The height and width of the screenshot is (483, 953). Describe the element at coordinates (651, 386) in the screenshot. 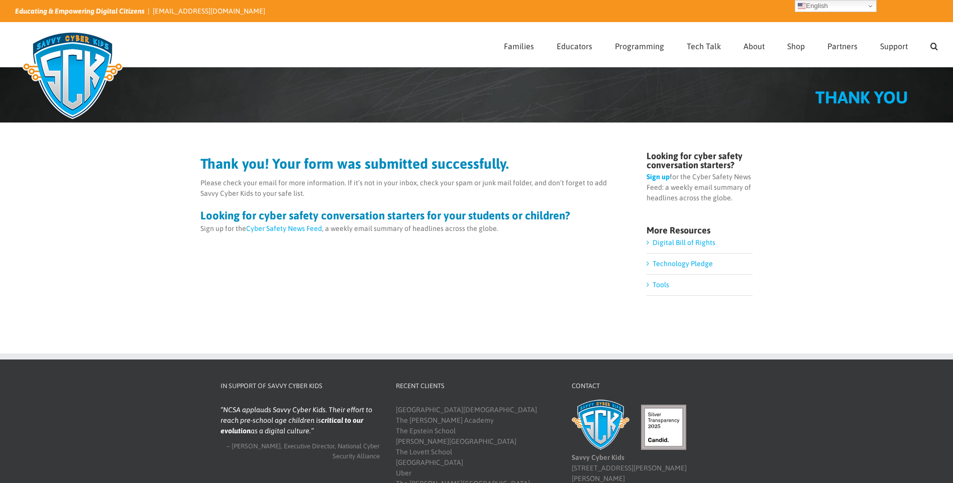

I see `h4: Contact` at that location.